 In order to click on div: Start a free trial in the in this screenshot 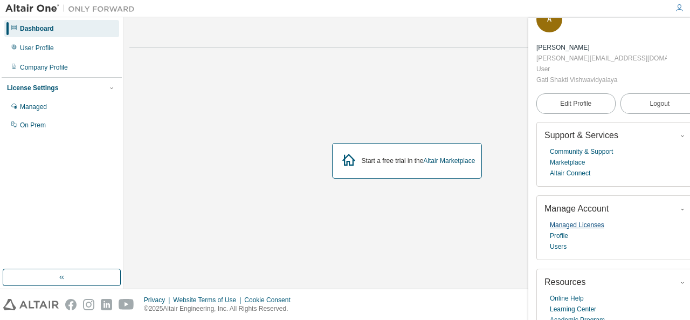, I will do `click(419, 161)`.